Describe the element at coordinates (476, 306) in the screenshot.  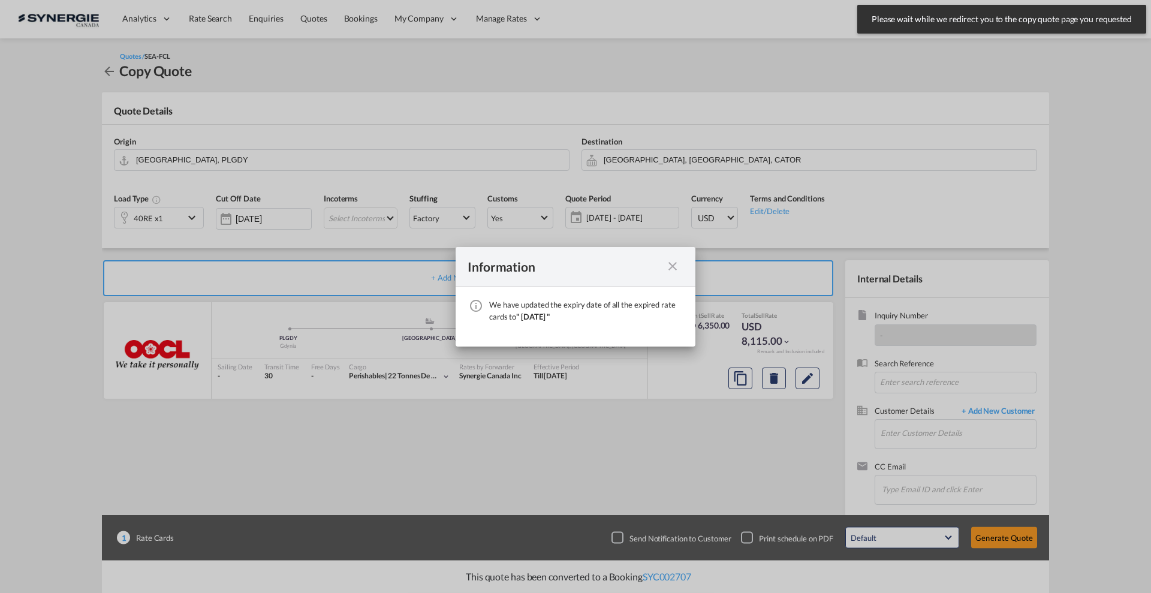
I see `md-icon: icon-information-outline` at that location.